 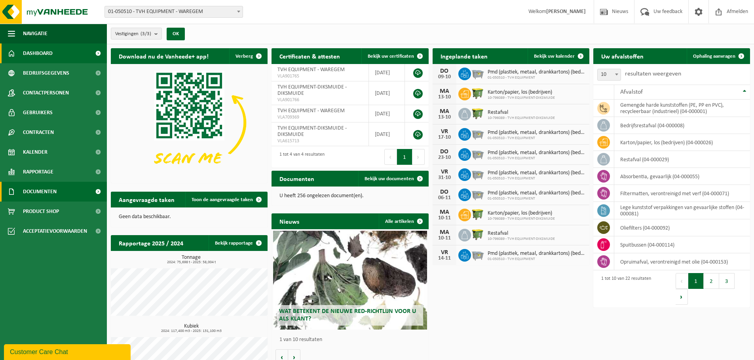 I want to click on span: 01-050510 - TVH EQUIPMENT - WAREGEM, so click(x=174, y=12).